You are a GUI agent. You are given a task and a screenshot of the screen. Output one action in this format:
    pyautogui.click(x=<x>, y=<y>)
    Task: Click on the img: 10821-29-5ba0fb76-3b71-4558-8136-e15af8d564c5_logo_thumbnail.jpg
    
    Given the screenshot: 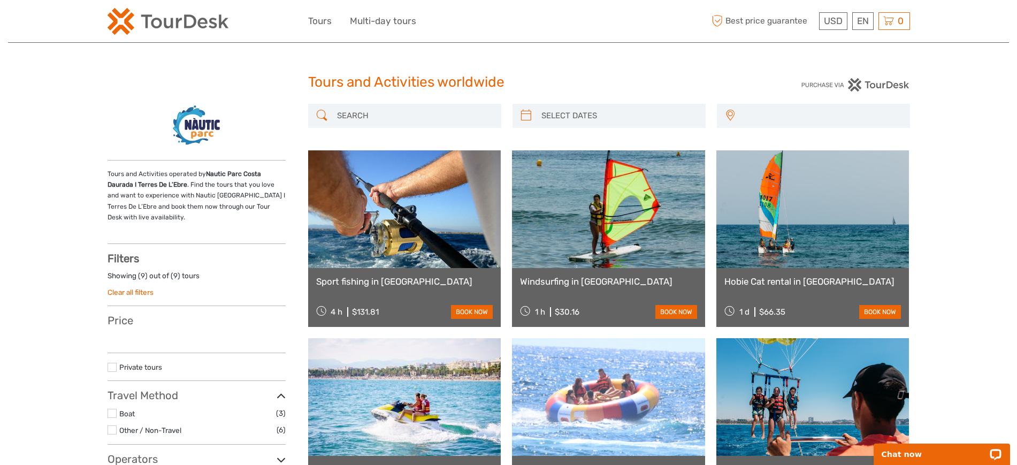 What is the action you would take?
    pyautogui.click(x=196, y=128)
    